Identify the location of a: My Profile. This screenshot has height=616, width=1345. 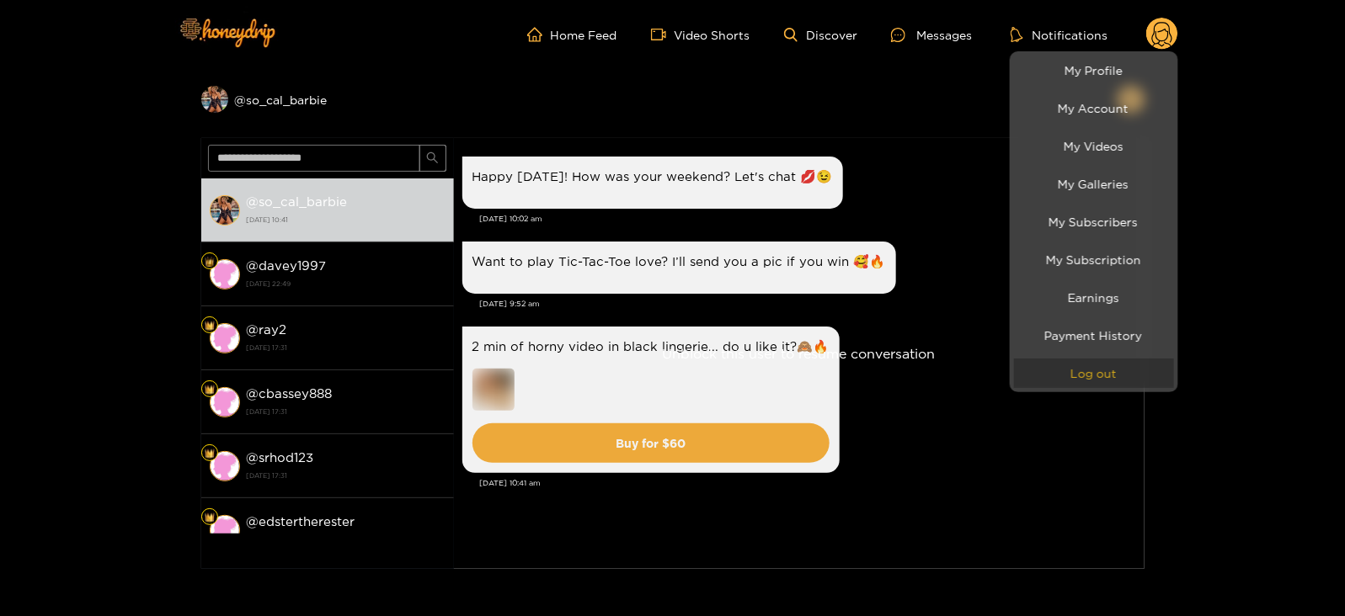
(1094, 70).